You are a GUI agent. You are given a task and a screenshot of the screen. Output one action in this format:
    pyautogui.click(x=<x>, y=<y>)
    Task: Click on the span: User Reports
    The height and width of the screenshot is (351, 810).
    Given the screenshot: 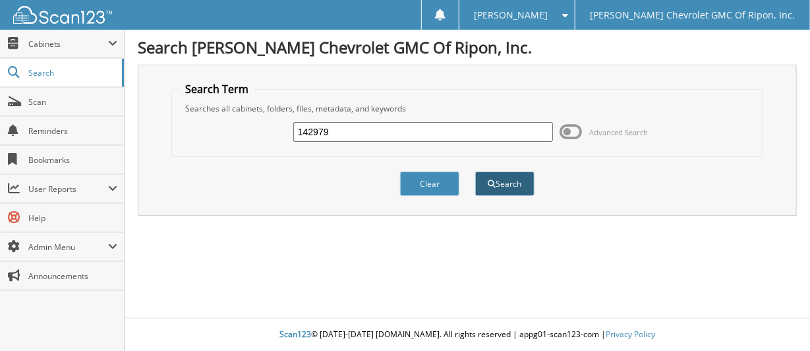 What is the action you would take?
    pyautogui.click(x=68, y=188)
    